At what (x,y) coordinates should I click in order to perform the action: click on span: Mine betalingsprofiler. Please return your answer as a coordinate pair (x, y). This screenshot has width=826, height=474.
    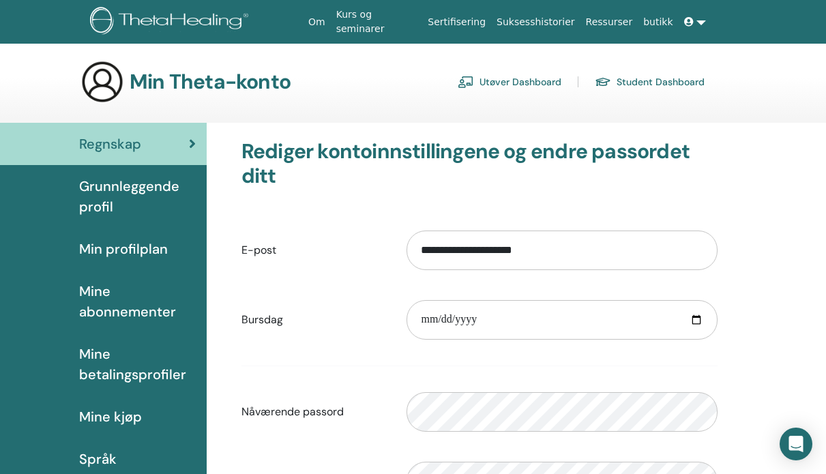
    Looking at the image, I should click on (137, 364).